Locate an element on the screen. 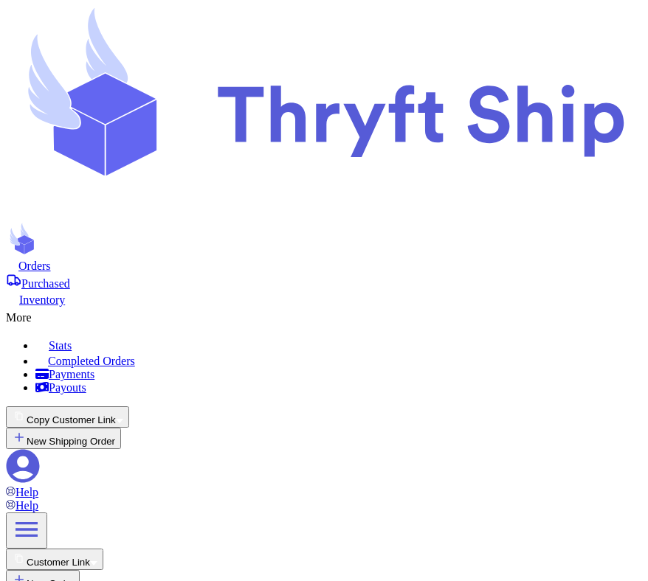 The image size is (648, 581). span: Completed Orders is located at coordinates (91, 361).